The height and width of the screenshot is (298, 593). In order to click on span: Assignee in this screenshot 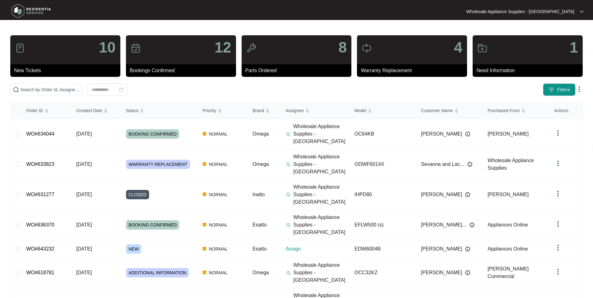, I will do `click(295, 111)`.